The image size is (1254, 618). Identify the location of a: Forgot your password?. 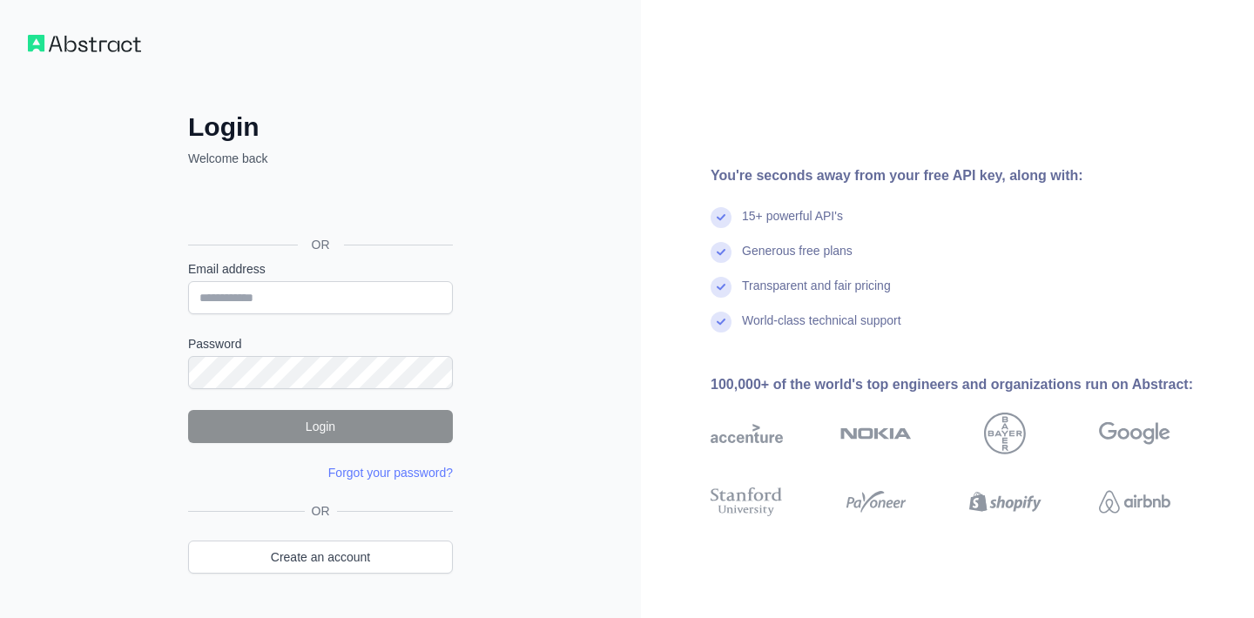
(390, 473).